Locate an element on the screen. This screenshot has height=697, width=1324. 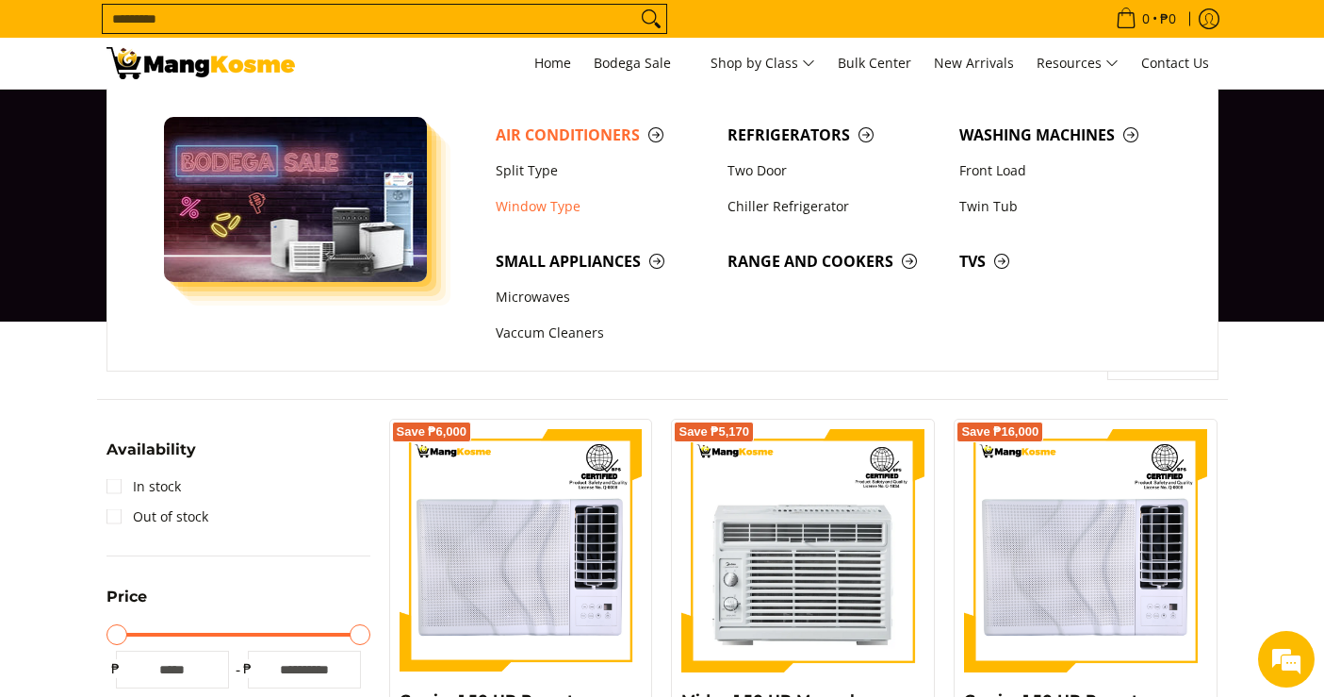
button: Search is located at coordinates (651, 19).